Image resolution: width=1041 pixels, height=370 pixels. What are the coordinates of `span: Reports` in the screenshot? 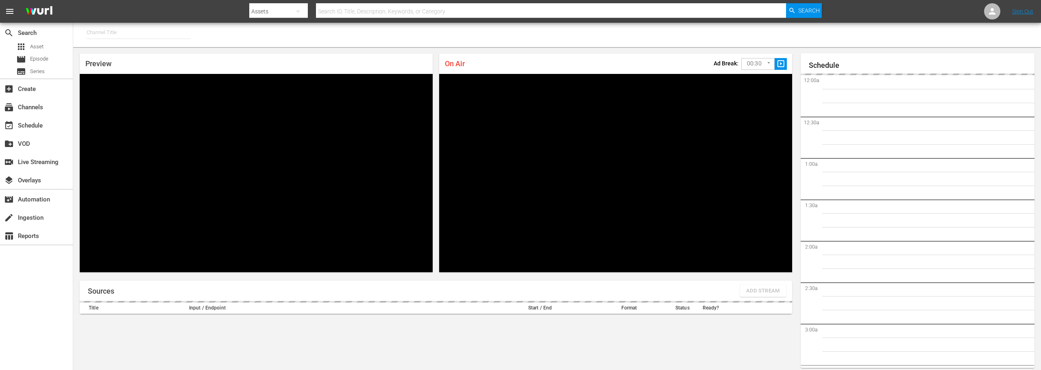 It's located at (9, 236).